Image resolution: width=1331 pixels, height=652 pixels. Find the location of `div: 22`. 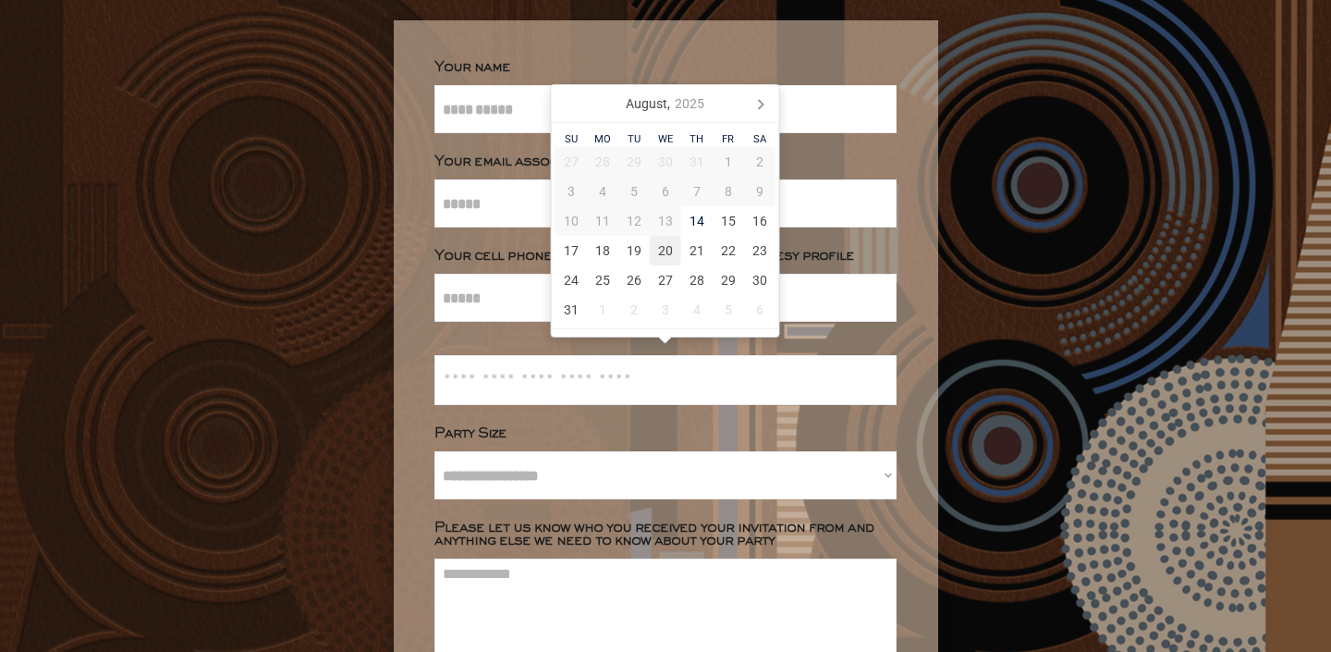

div: 22 is located at coordinates (729, 251).